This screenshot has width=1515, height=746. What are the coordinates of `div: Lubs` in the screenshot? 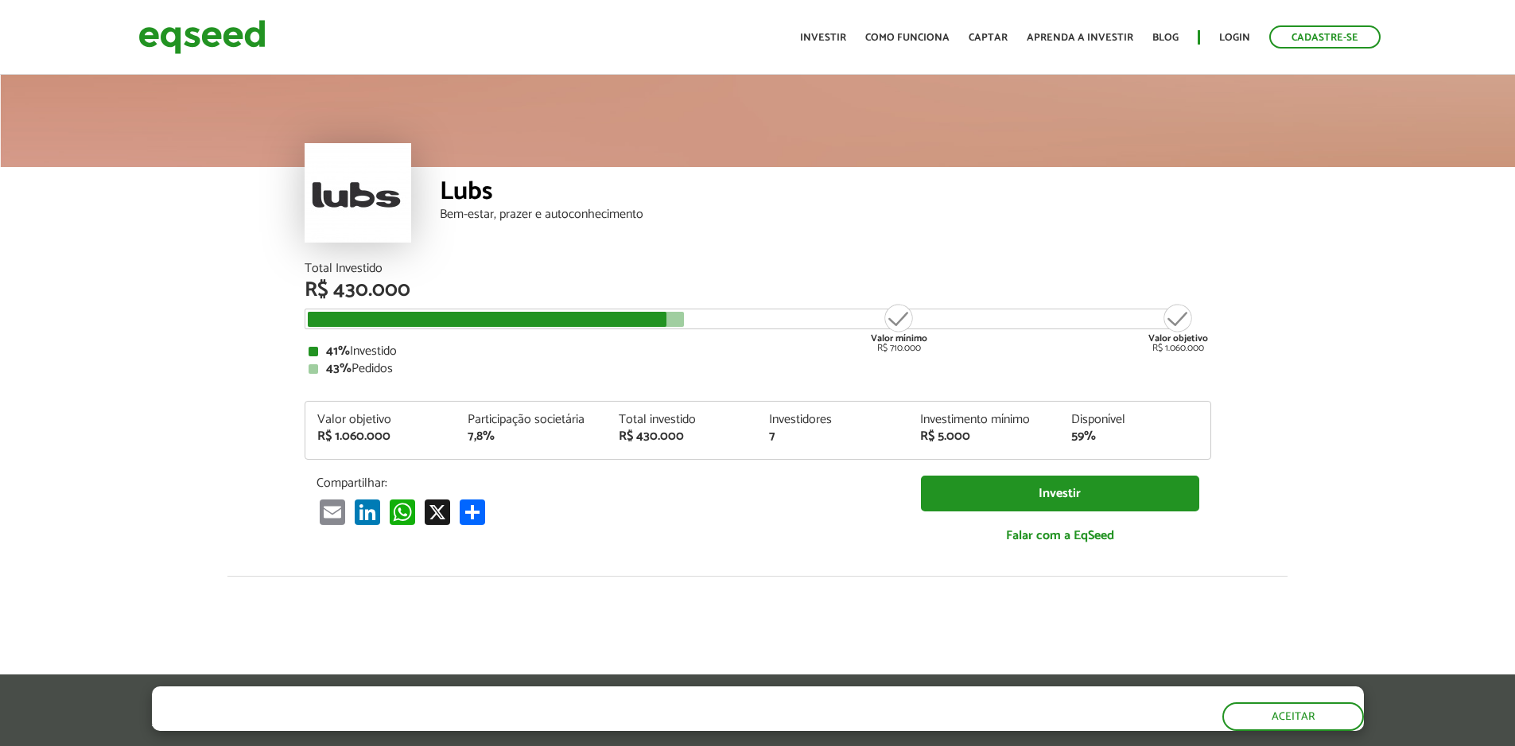 It's located at (826, 193).